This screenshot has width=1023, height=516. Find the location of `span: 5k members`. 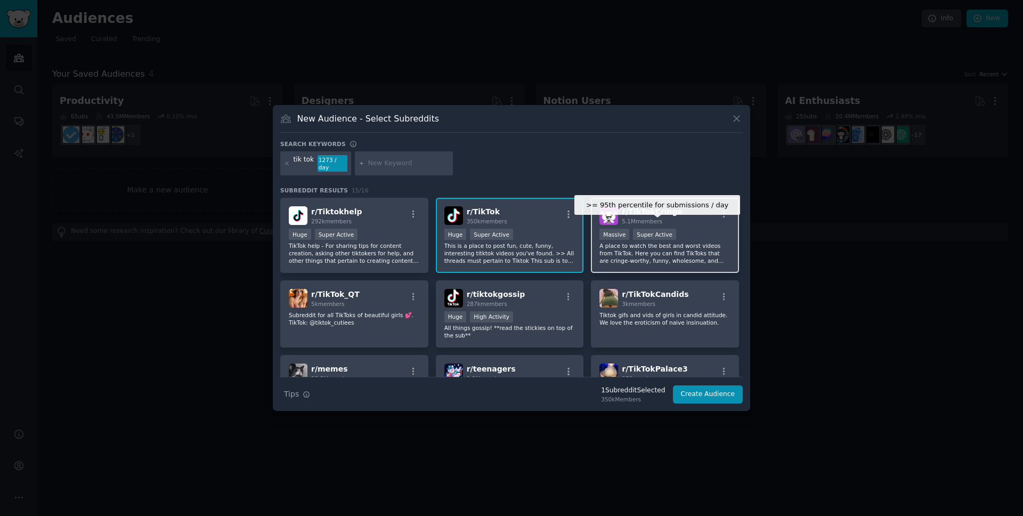

span: 5k members is located at coordinates (328, 304).